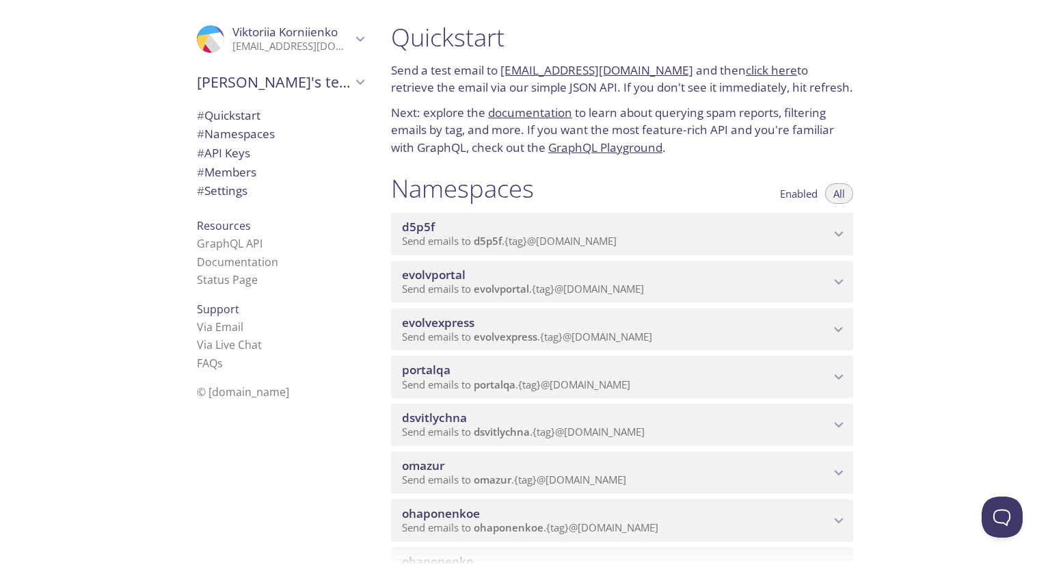  Describe the element at coordinates (605, 147) in the screenshot. I see `a: GraphQL Playground` at that location.